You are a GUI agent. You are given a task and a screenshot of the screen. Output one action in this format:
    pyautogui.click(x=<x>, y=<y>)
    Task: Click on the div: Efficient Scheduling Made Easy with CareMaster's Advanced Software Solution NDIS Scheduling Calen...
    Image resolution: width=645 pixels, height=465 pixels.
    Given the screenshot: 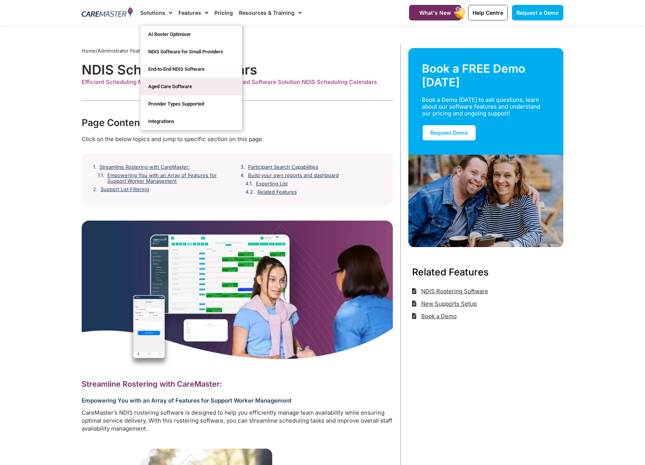 What is the action you would take?
    pyautogui.click(x=237, y=82)
    